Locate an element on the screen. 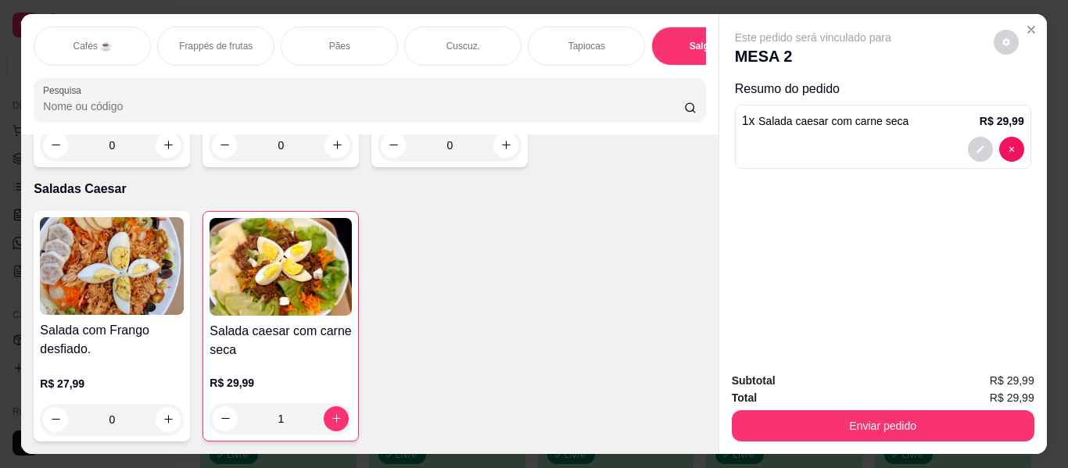 This screenshot has width=1068, height=468. span: Salada caesar com carne seca is located at coordinates (833, 121).